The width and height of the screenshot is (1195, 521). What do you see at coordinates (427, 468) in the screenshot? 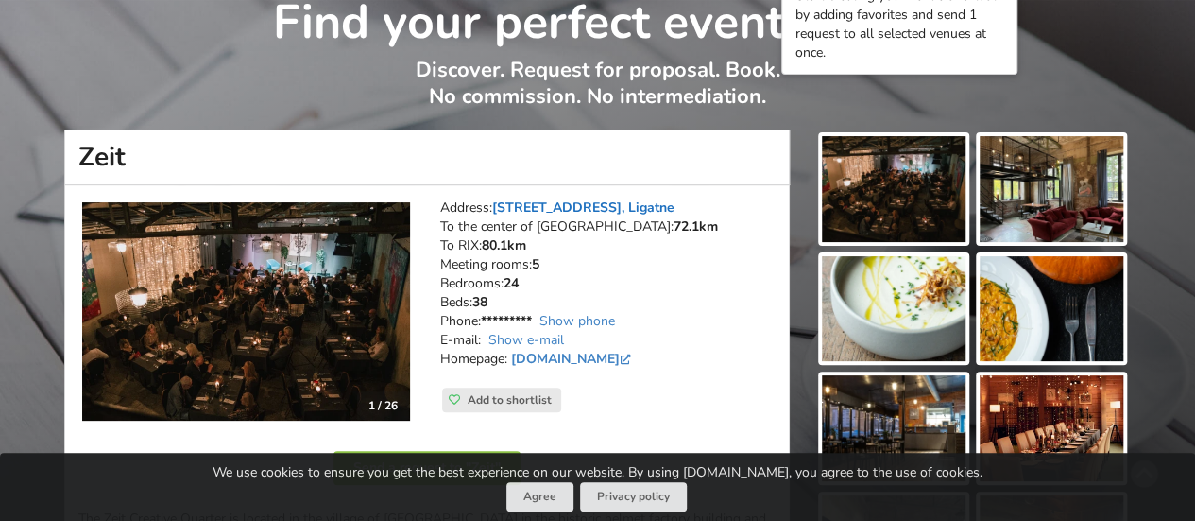
I see `button: Send a request to "Zeit"` at bounding box center [427, 468].